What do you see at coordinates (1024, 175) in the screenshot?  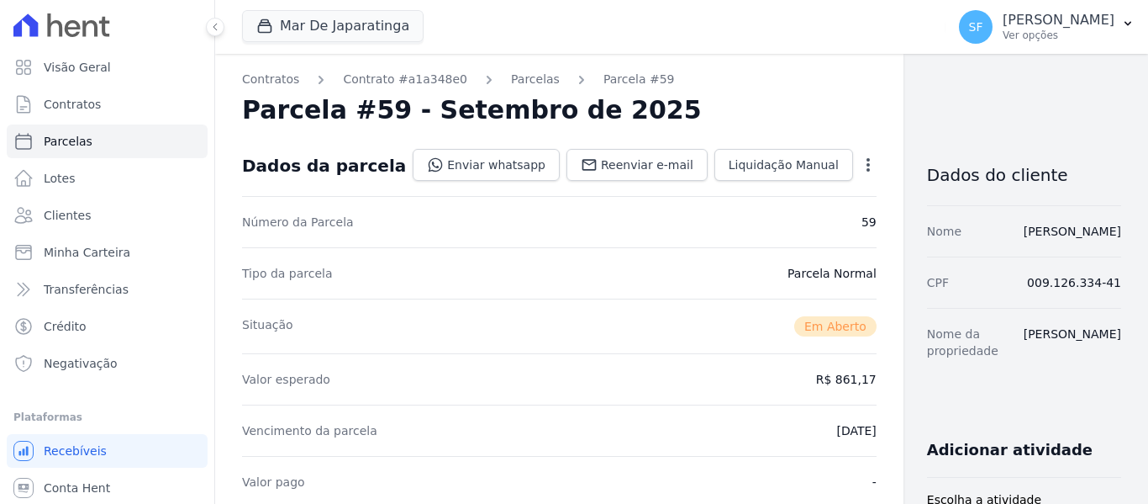 I see `h3: Dados do cliente` at bounding box center [1024, 175].